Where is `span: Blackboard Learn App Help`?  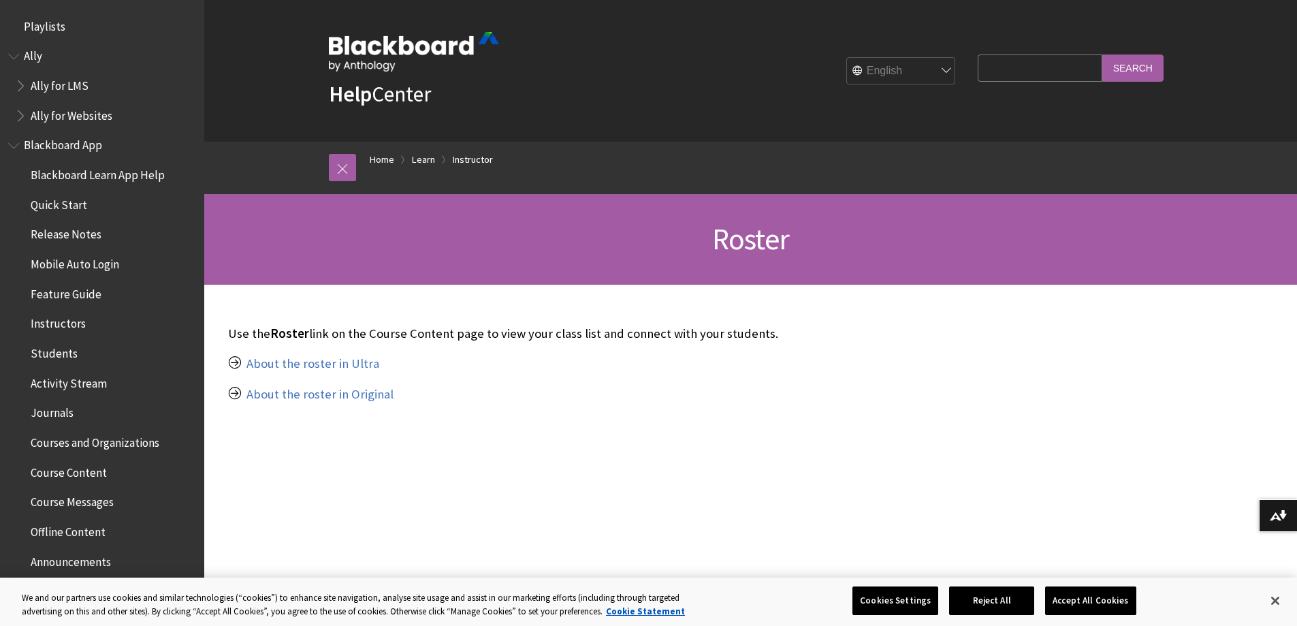 span: Blackboard Learn App Help is located at coordinates (97, 172).